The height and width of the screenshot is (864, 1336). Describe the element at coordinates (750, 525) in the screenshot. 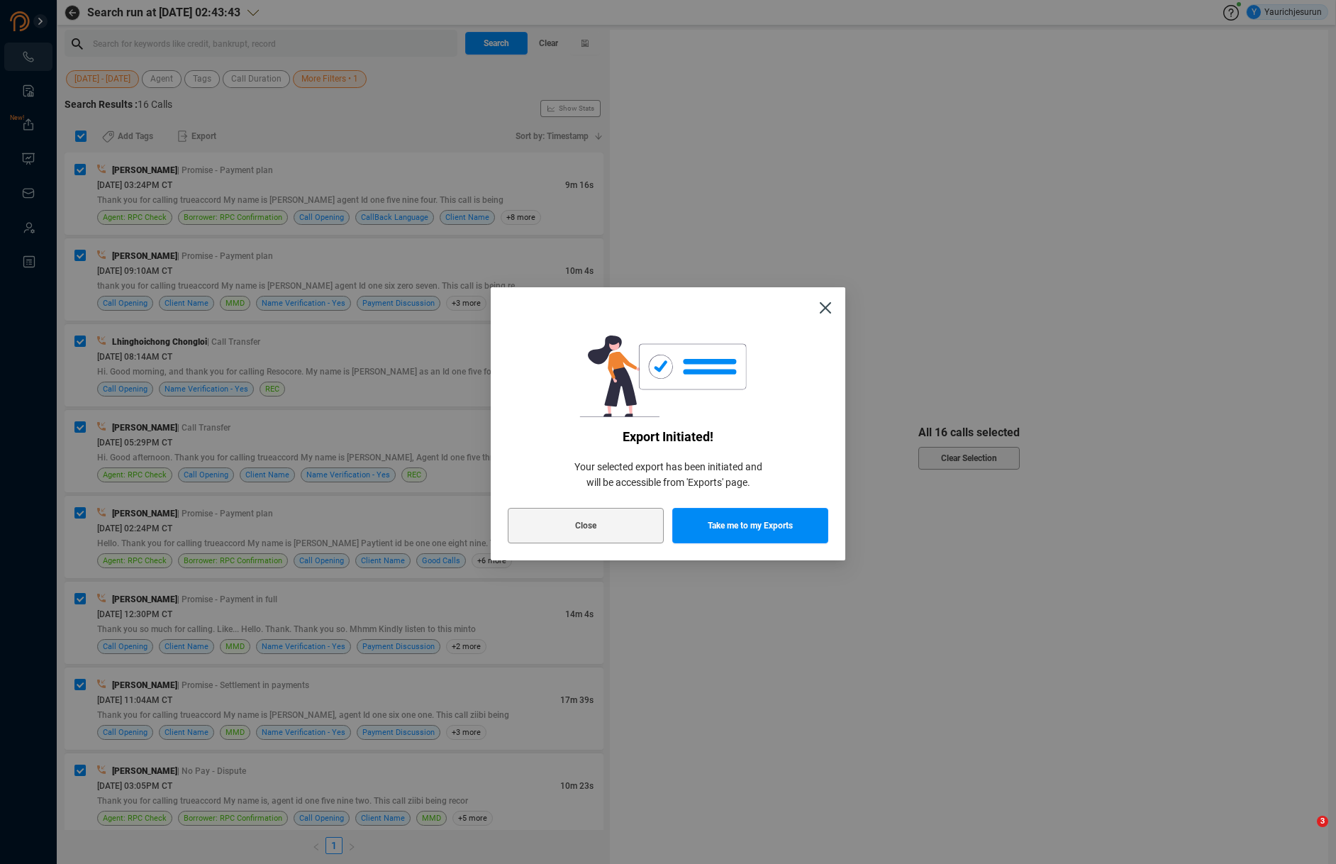

I see `button: Take me to my Exports` at that location.